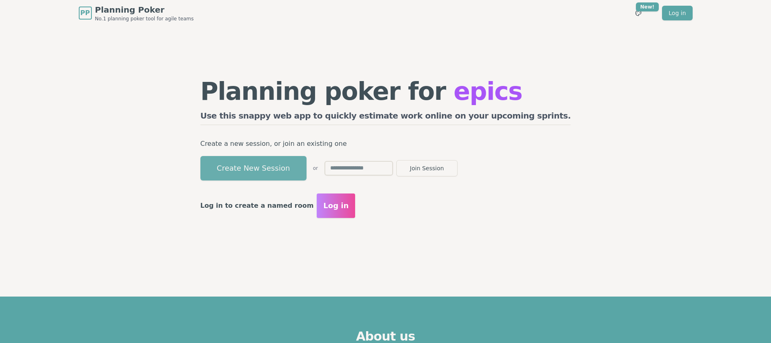 This screenshot has height=343, width=771. Describe the element at coordinates (336, 206) in the screenshot. I see `span: Log in` at that location.